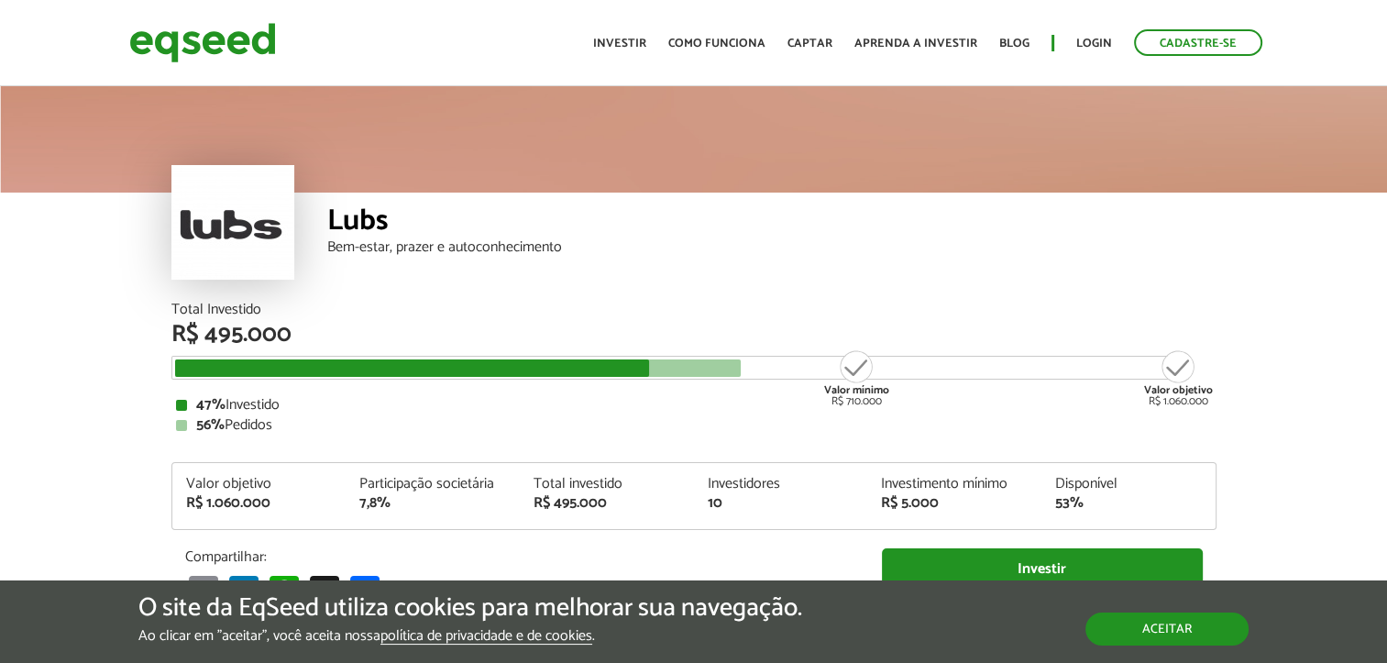  I want to click on div: 53%, so click(1128, 503).